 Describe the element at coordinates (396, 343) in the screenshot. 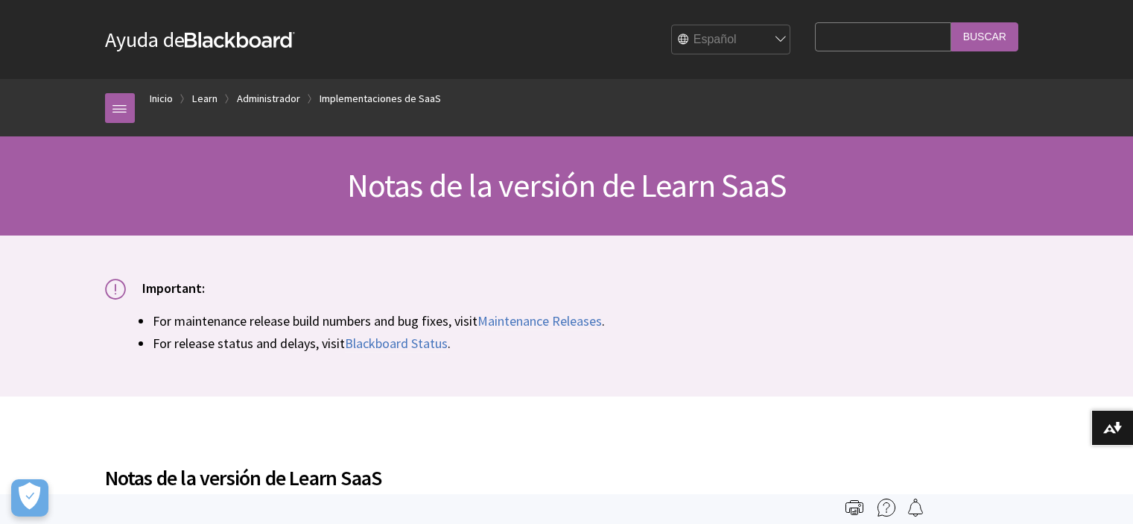

I see `a: Blackboard Status` at that location.